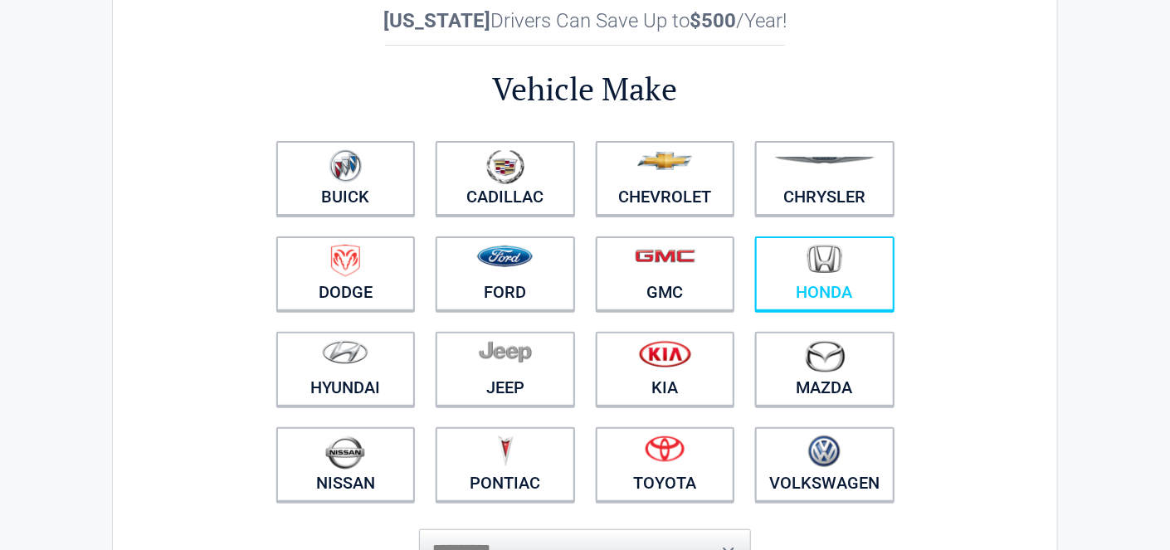 The image size is (1170, 550). What do you see at coordinates (346, 178) in the screenshot?
I see `a: Buick` at bounding box center [346, 178].